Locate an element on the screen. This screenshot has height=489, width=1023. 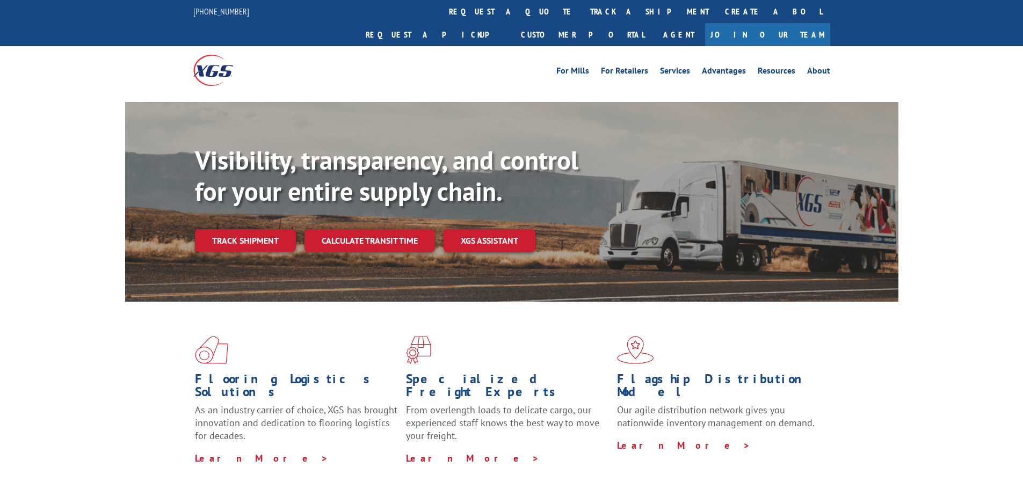
img: xgs-icon-flagship-distribution-model-red is located at coordinates (635, 350).